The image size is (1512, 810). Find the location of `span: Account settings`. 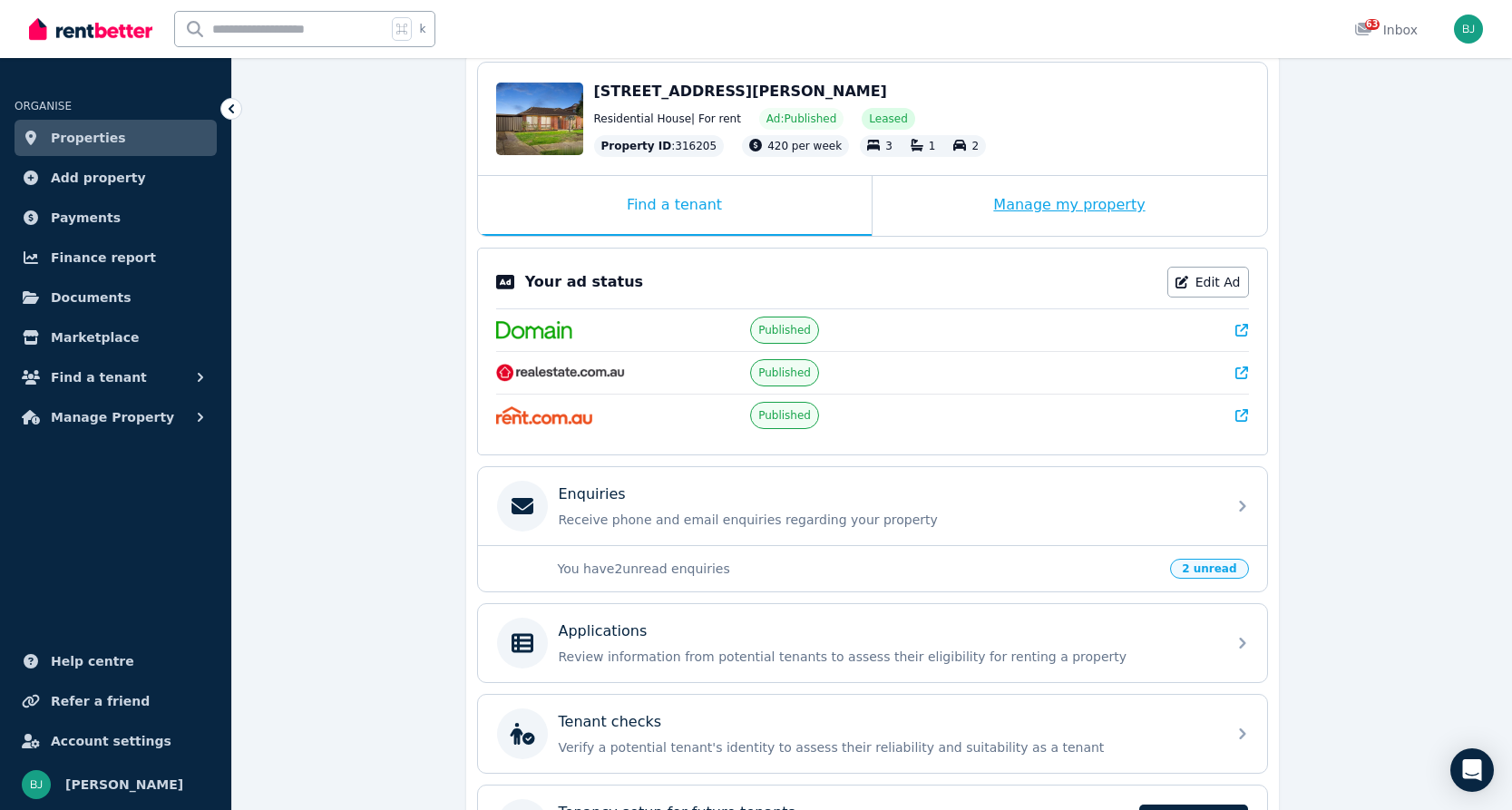

span: Account settings is located at coordinates (110, 741).